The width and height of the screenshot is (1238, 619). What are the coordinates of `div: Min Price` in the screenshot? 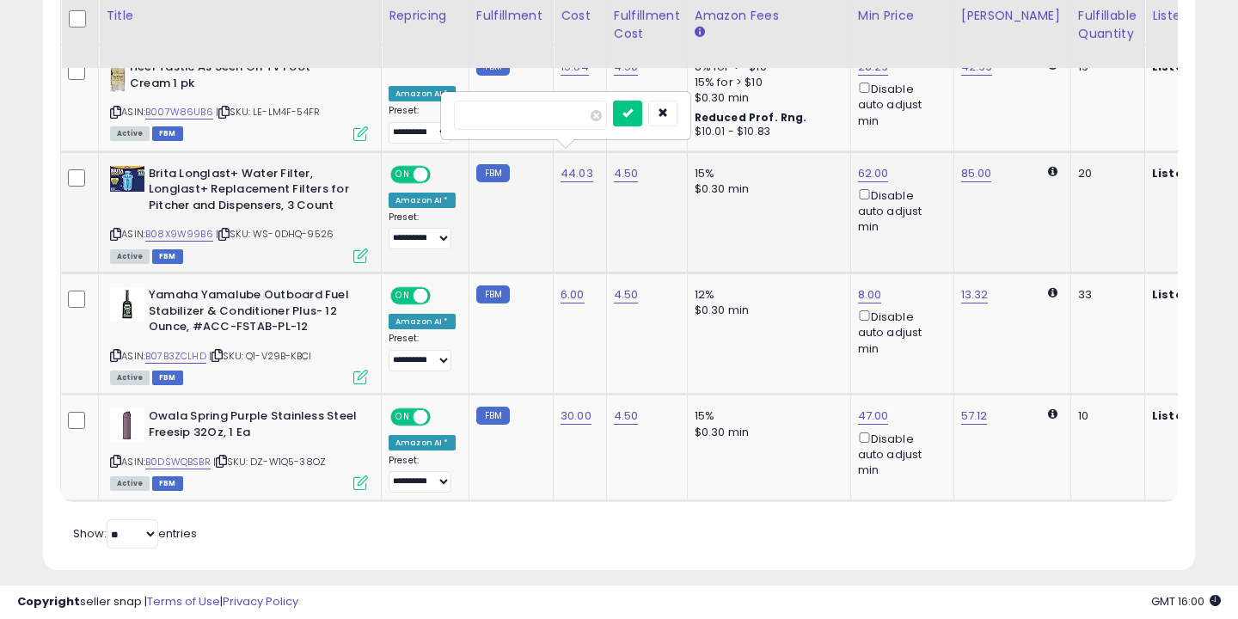 It's located at (902, 15).